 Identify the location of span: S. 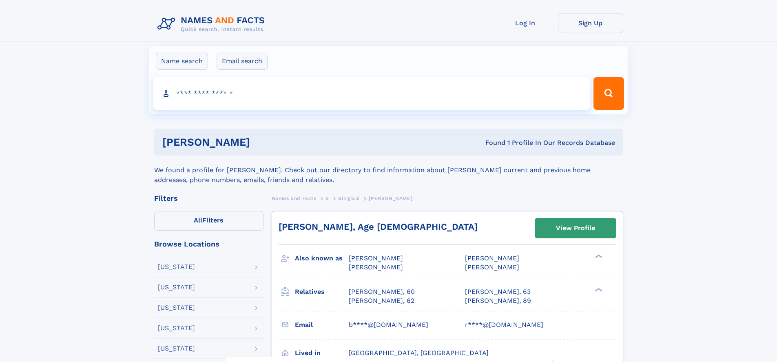
(327, 198).